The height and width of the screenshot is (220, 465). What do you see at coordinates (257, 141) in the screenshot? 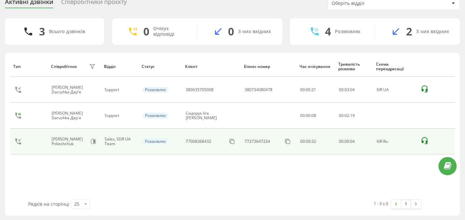
I see `div: 77273647234` at bounding box center [257, 141].